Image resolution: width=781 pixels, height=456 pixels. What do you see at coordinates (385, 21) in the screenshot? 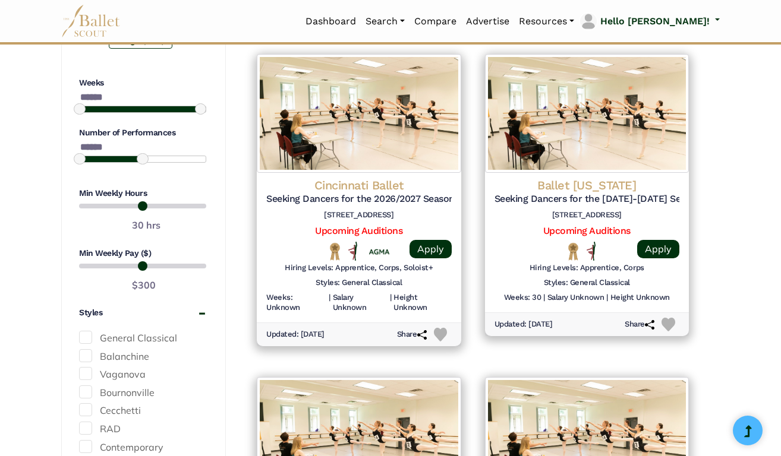
I see `a: Search` at bounding box center [385, 21].